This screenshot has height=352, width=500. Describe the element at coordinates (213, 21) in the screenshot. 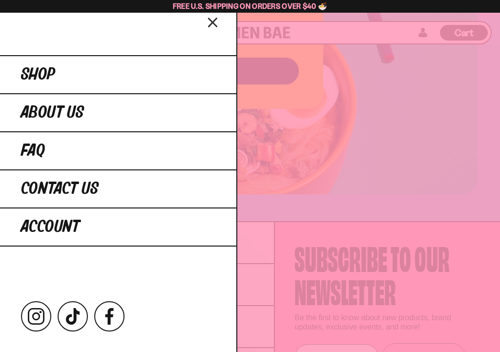

I see `button: Close menu` at that location.